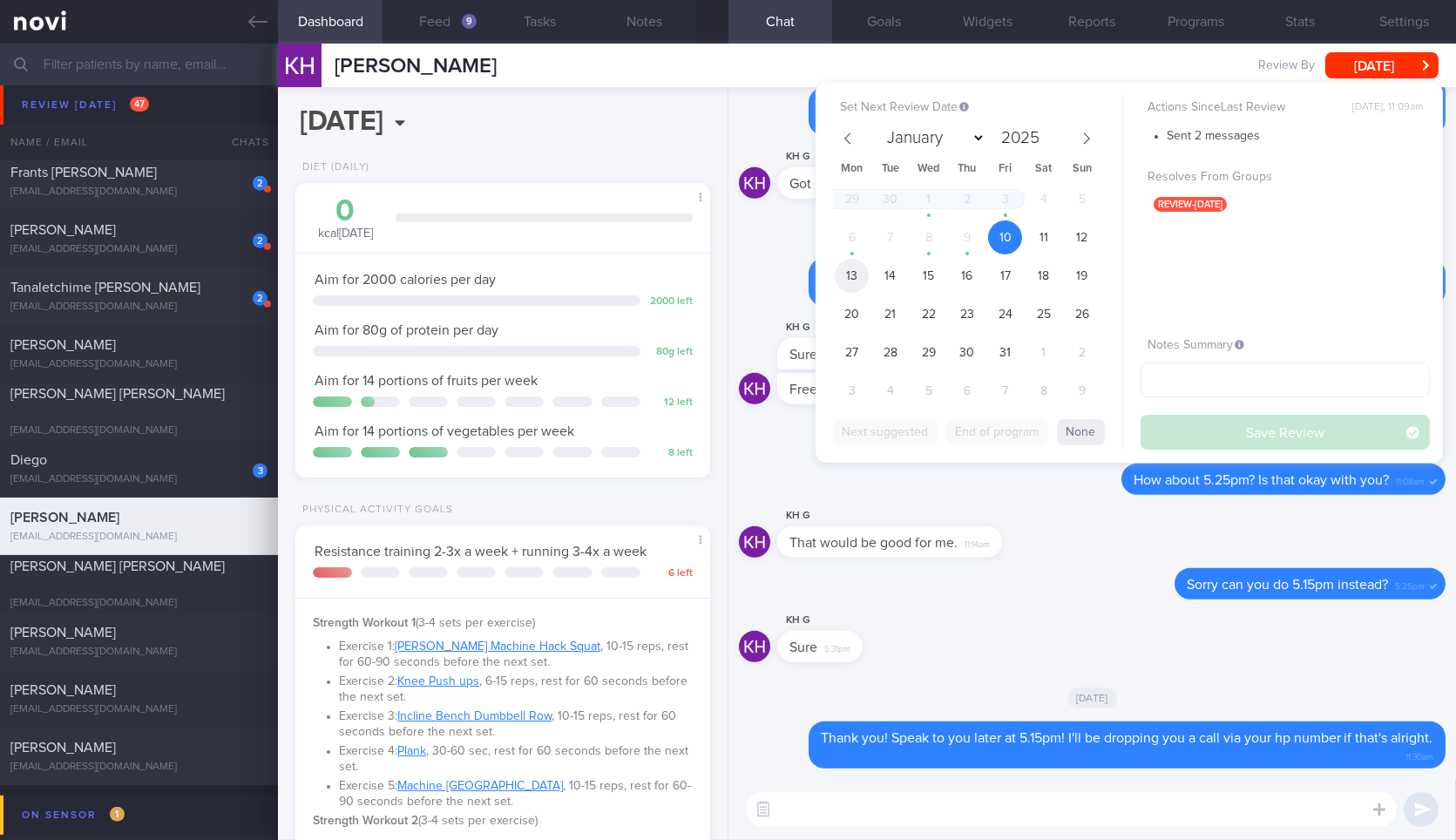  I want to click on li: Exercise 2: , 6-15 reps, rest for 60 seconds before the next set., so click(514, 688).